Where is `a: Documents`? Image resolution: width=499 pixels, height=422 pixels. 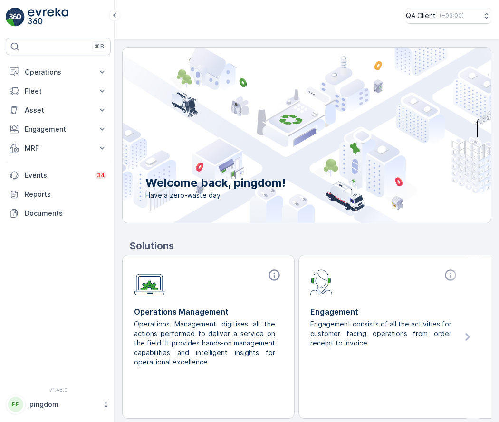 a: Documents is located at coordinates (58, 213).